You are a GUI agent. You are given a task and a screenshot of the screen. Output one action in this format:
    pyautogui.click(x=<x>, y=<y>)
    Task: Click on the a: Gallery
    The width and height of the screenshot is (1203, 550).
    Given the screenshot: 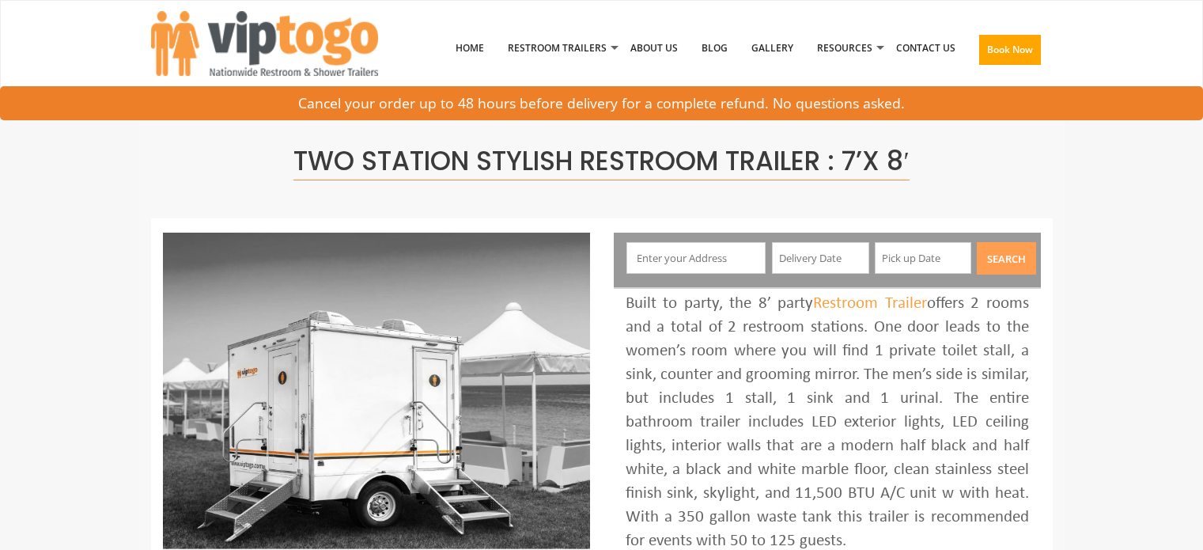 What is the action you would take?
    pyautogui.click(x=772, y=48)
    